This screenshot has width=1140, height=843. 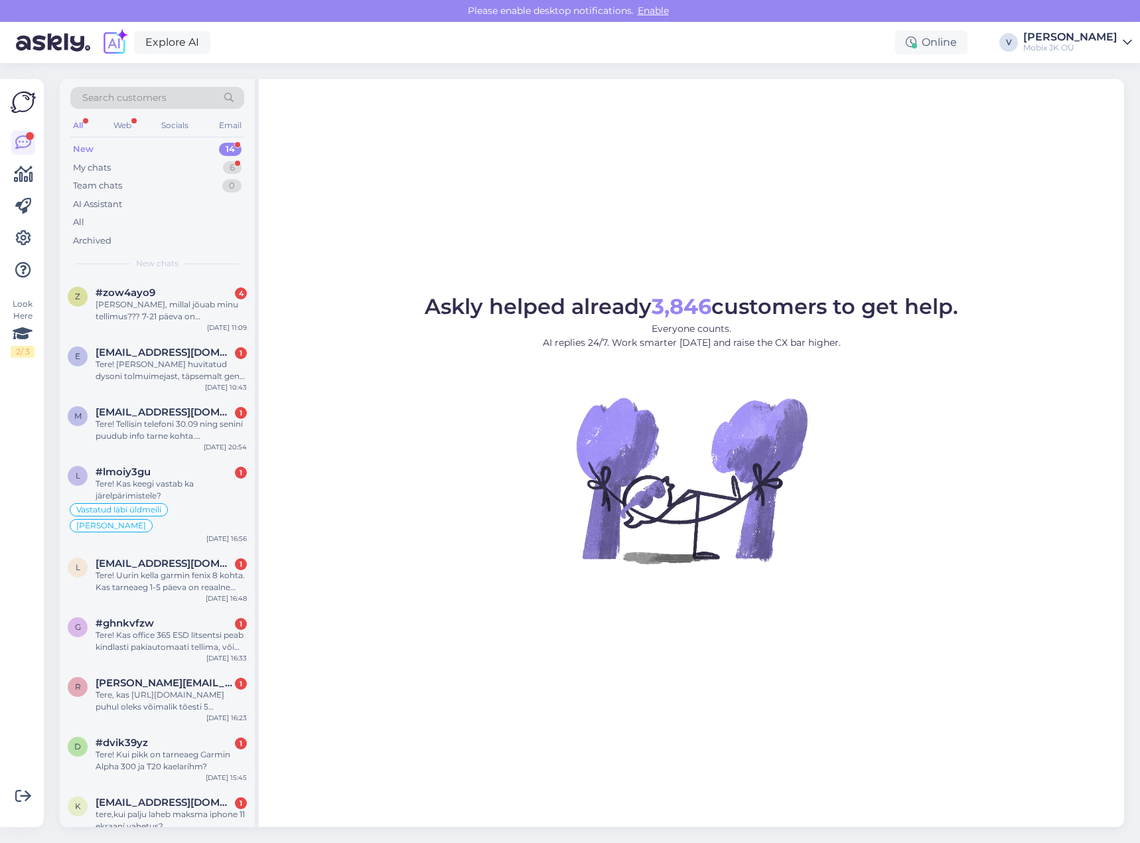 What do you see at coordinates (123, 472) in the screenshot?
I see `span: #lmoiy3gu` at bounding box center [123, 472].